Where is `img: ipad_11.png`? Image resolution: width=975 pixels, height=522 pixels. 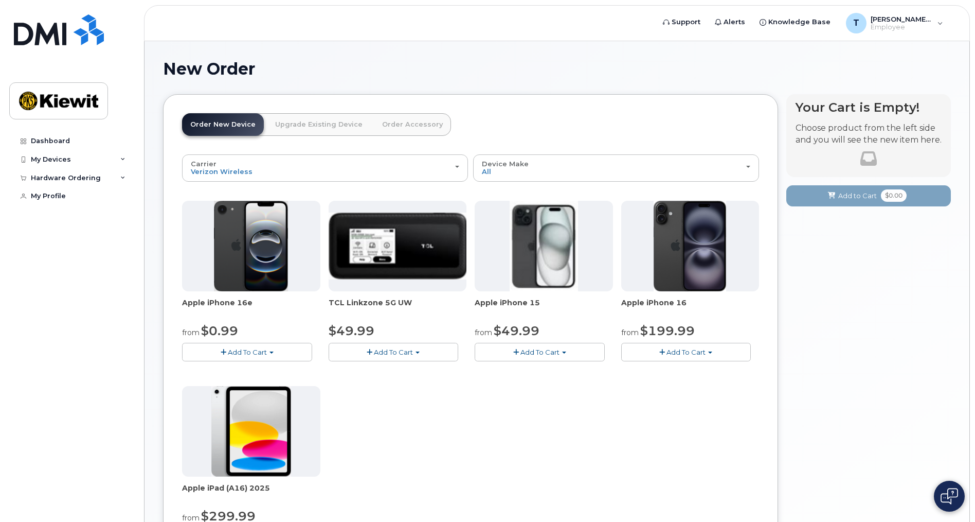
img: ipad_11.png is located at coordinates (251, 431).